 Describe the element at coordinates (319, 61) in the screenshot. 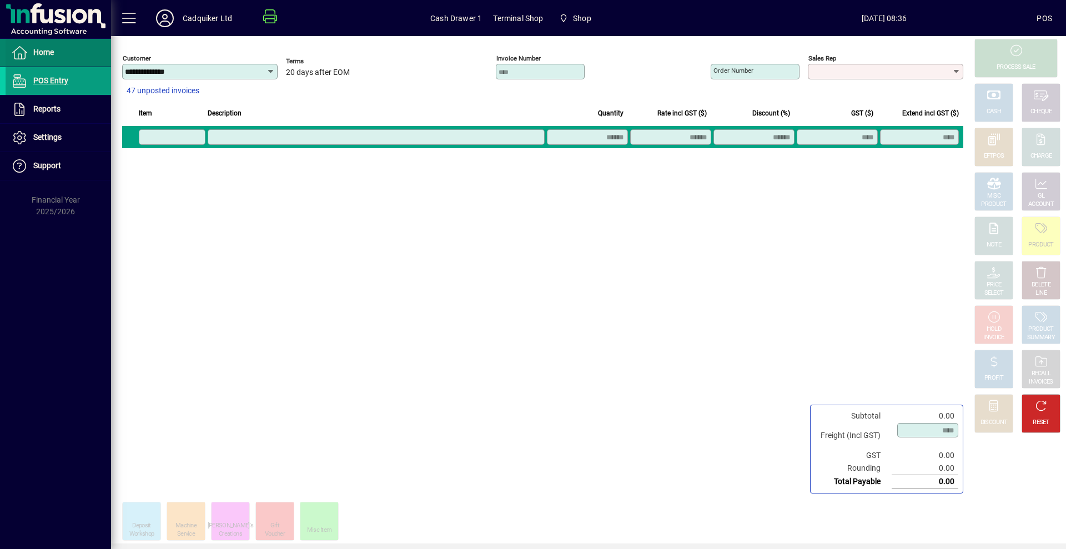

I see `span: Terms` at that location.